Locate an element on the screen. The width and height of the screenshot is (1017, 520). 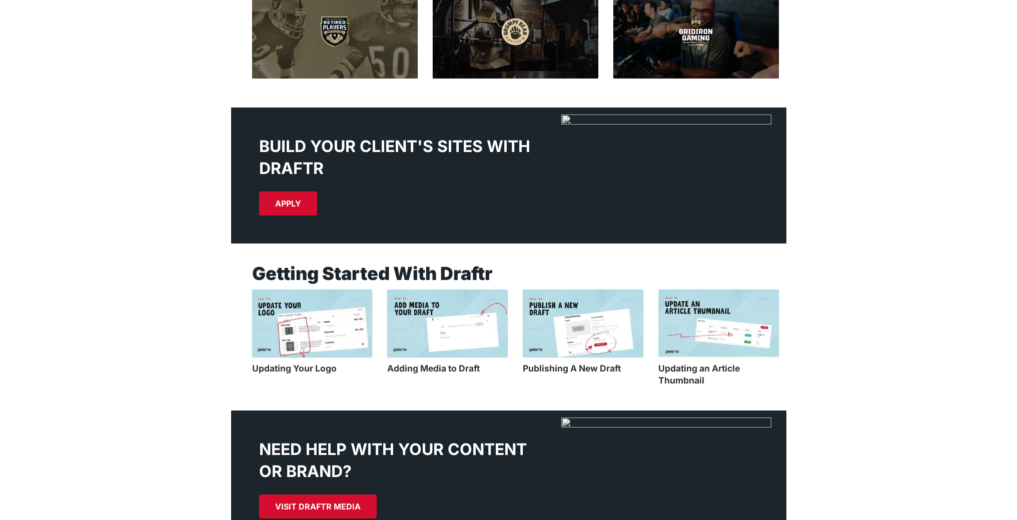
h2: Build Your Client's Sites With Draftr is located at coordinates (396, 158).